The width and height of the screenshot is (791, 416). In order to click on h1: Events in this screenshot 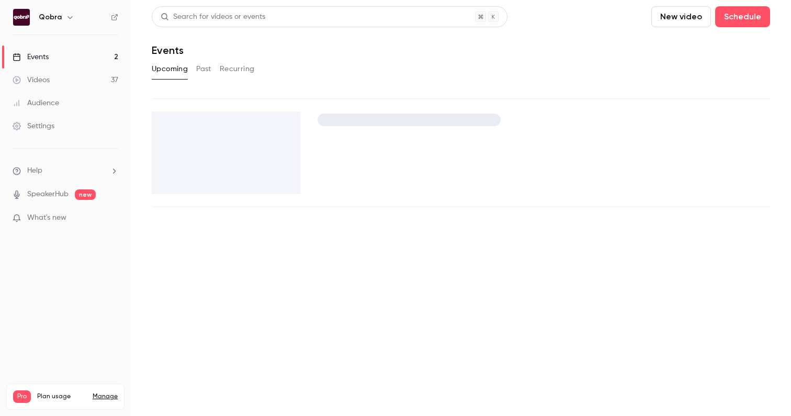, I will do `click(167, 50)`.